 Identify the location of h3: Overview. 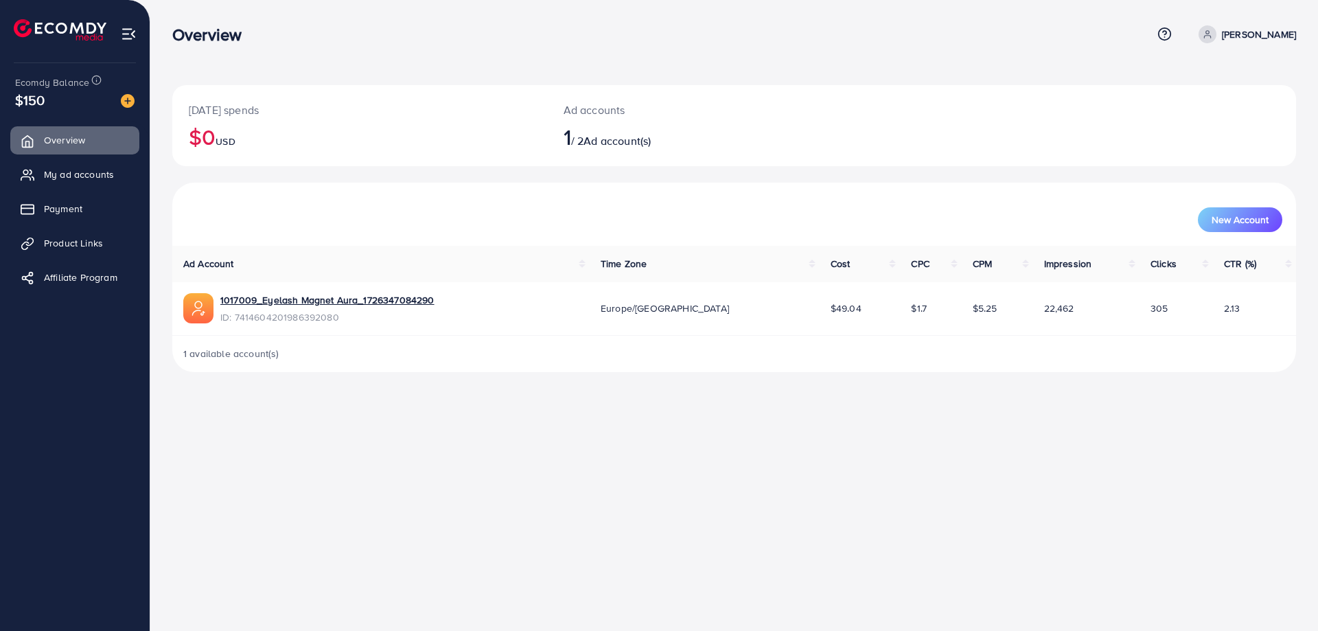
(212, 34).